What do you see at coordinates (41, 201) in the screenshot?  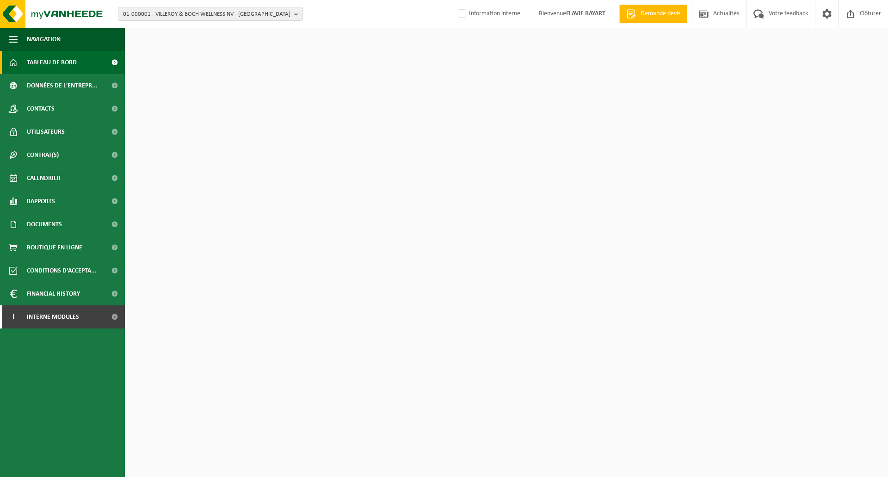 I see `span: Rapports` at bounding box center [41, 201].